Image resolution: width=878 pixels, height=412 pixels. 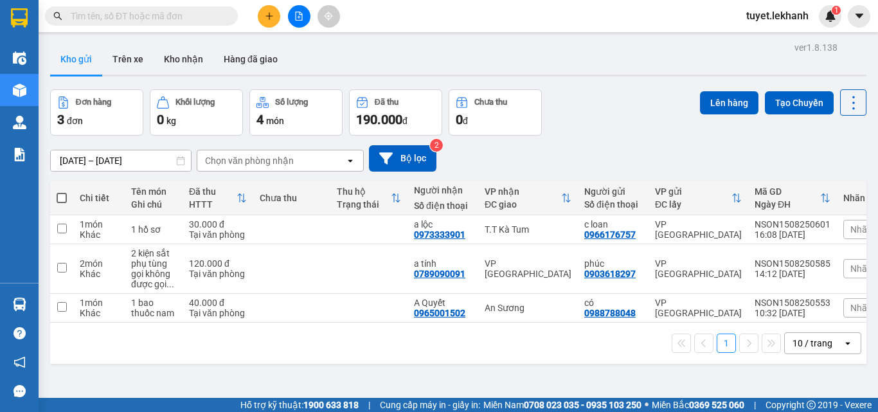 What do you see at coordinates (328, 16) in the screenshot?
I see `span: aim` at bounding box center [328, 16].